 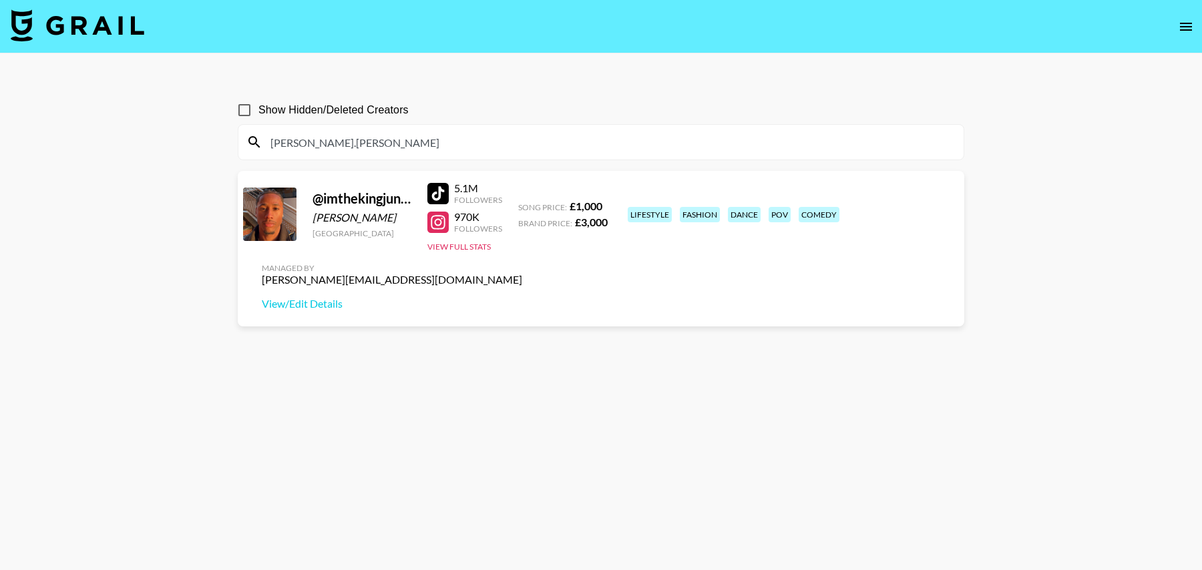 I want to click on button: View Full Stats, so click(x=459, y=246).